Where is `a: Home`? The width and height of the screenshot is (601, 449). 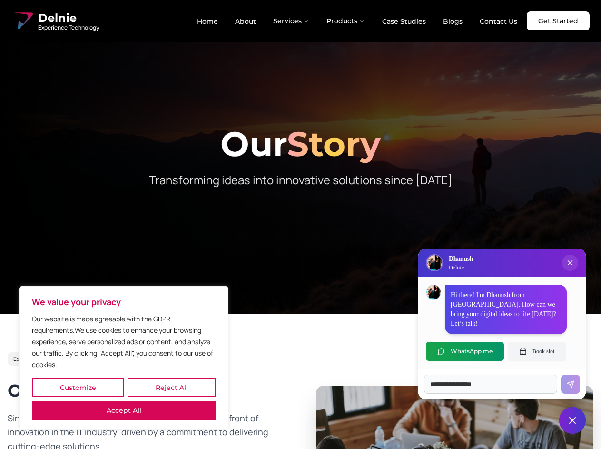
a: Home is located at coordinates (207, 21).